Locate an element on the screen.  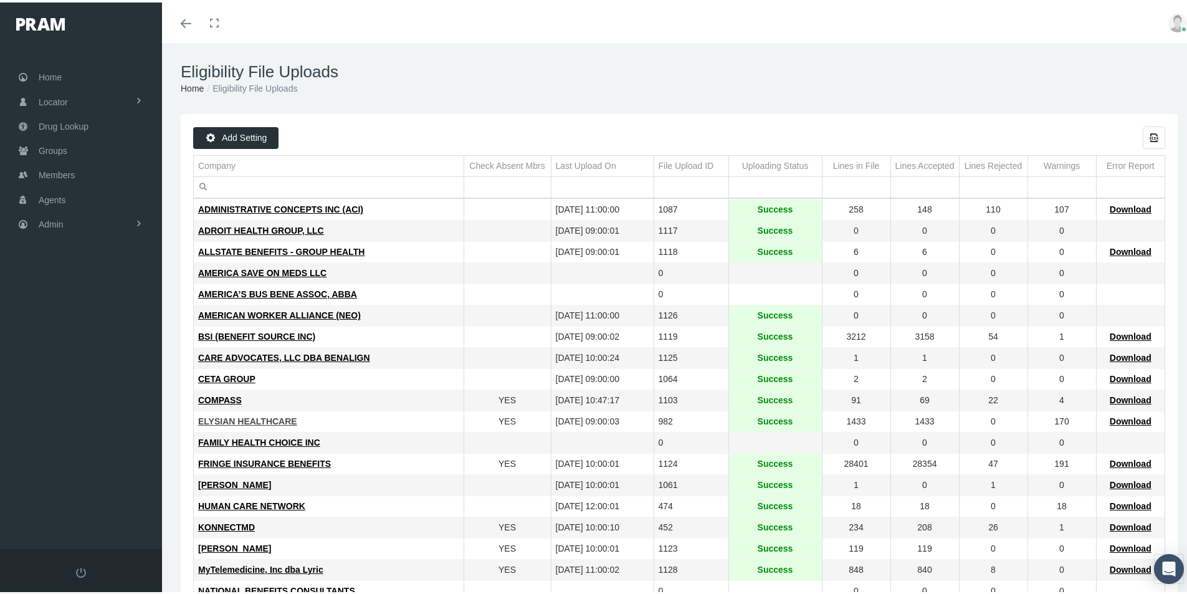
td: Column File Upload ID is located at coordinates (691, 164).